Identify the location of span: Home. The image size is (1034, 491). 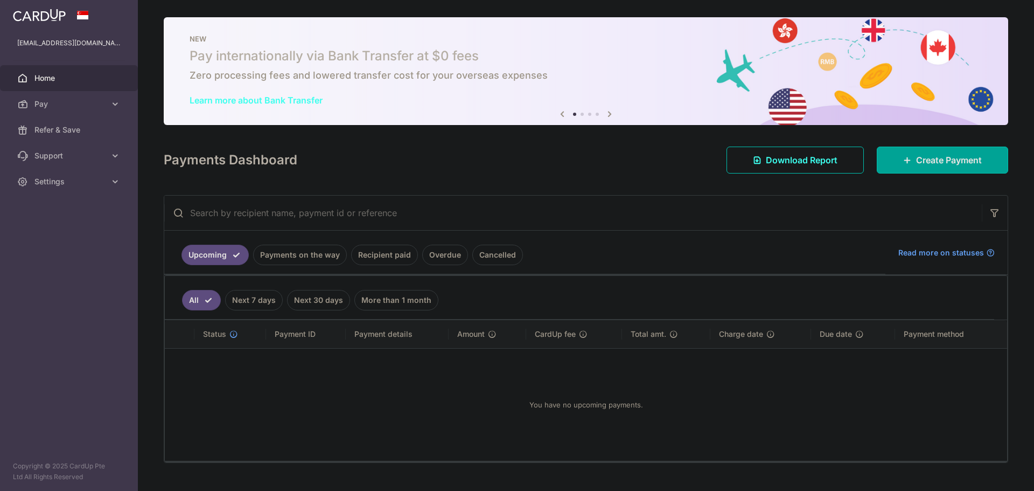
(70, 78).